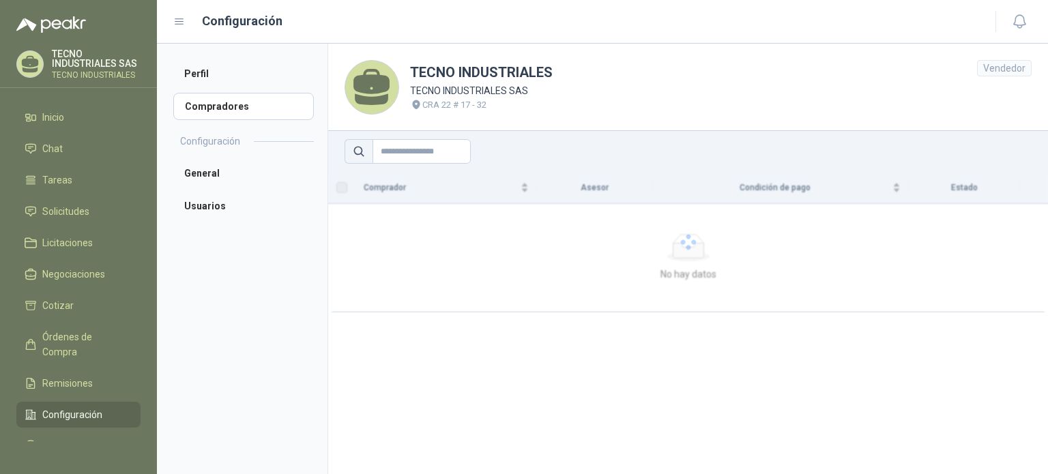 Image resolution: width=1048 pixels, height=474 pixels. Describe the element at coordinates (53, 117) in the screenshot. I see `span: Inicio` at that location.